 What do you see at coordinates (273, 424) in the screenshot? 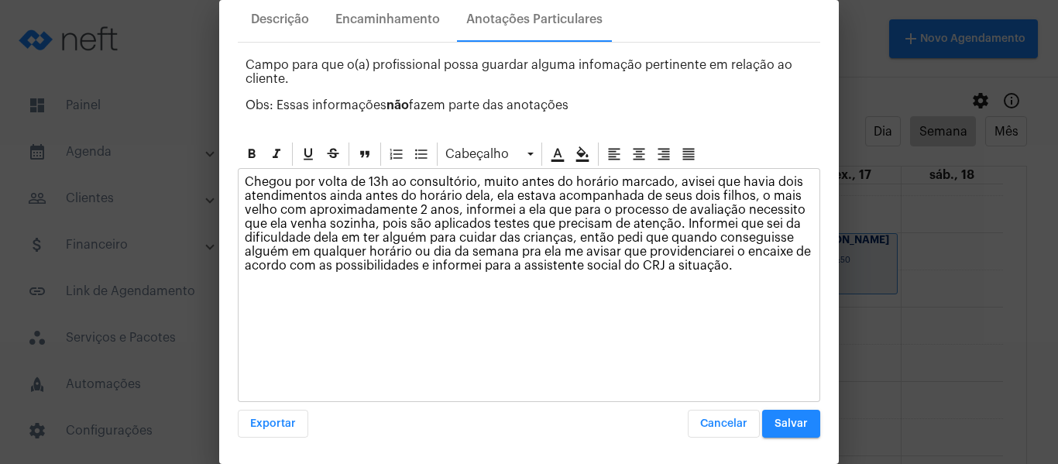
I see `button: Exportar` at bounding box center [273, 424].